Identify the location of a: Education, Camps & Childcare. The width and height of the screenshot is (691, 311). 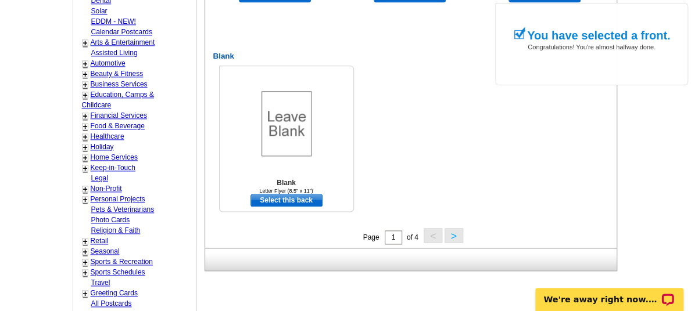
(118, 100).